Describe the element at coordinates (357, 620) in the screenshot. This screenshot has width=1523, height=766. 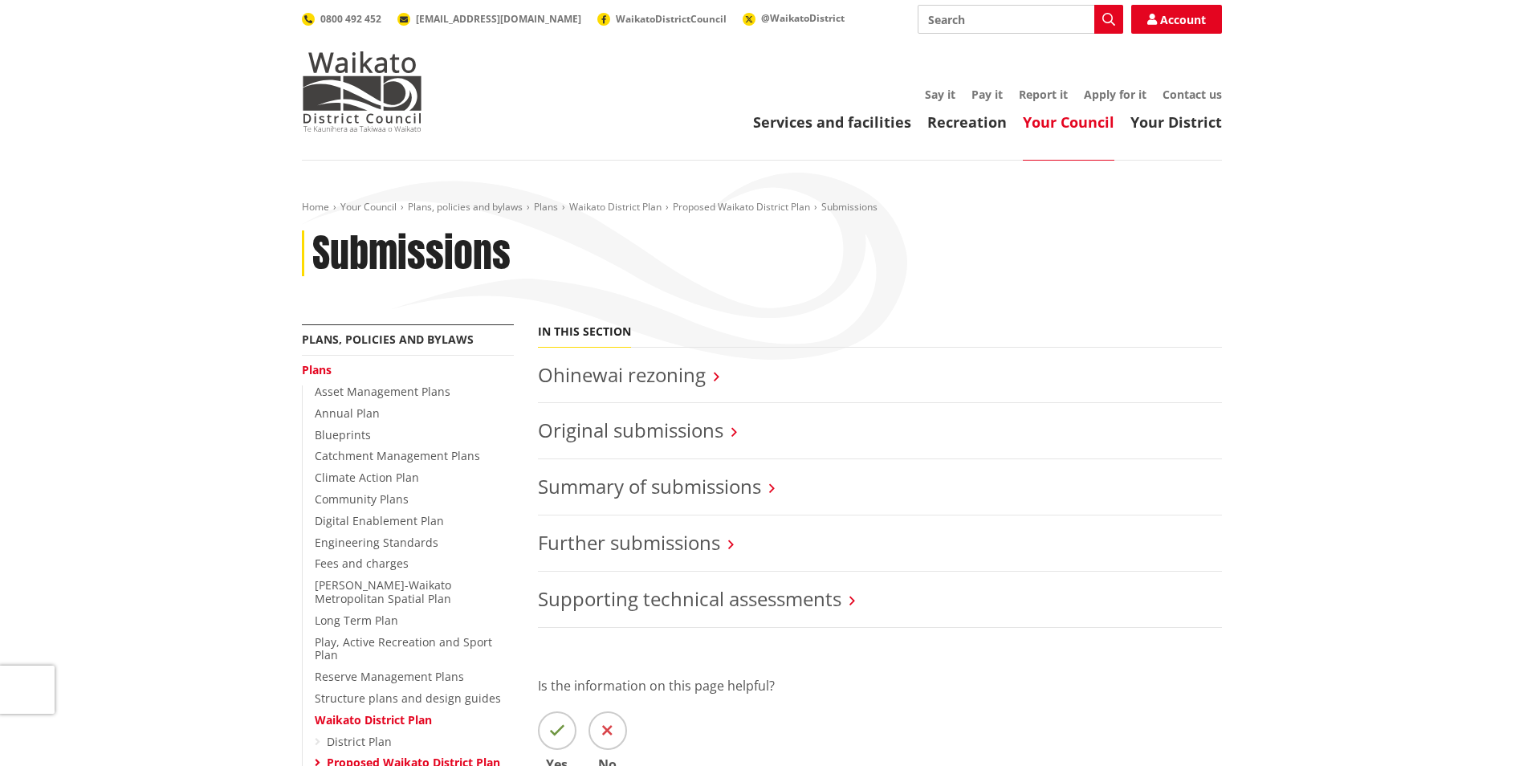
I see `a: Long Term Plan` at that location.